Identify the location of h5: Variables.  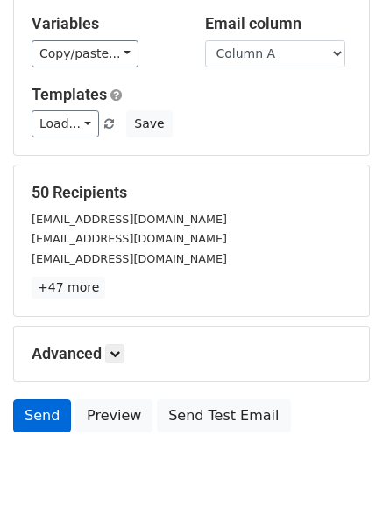
(105, 24).